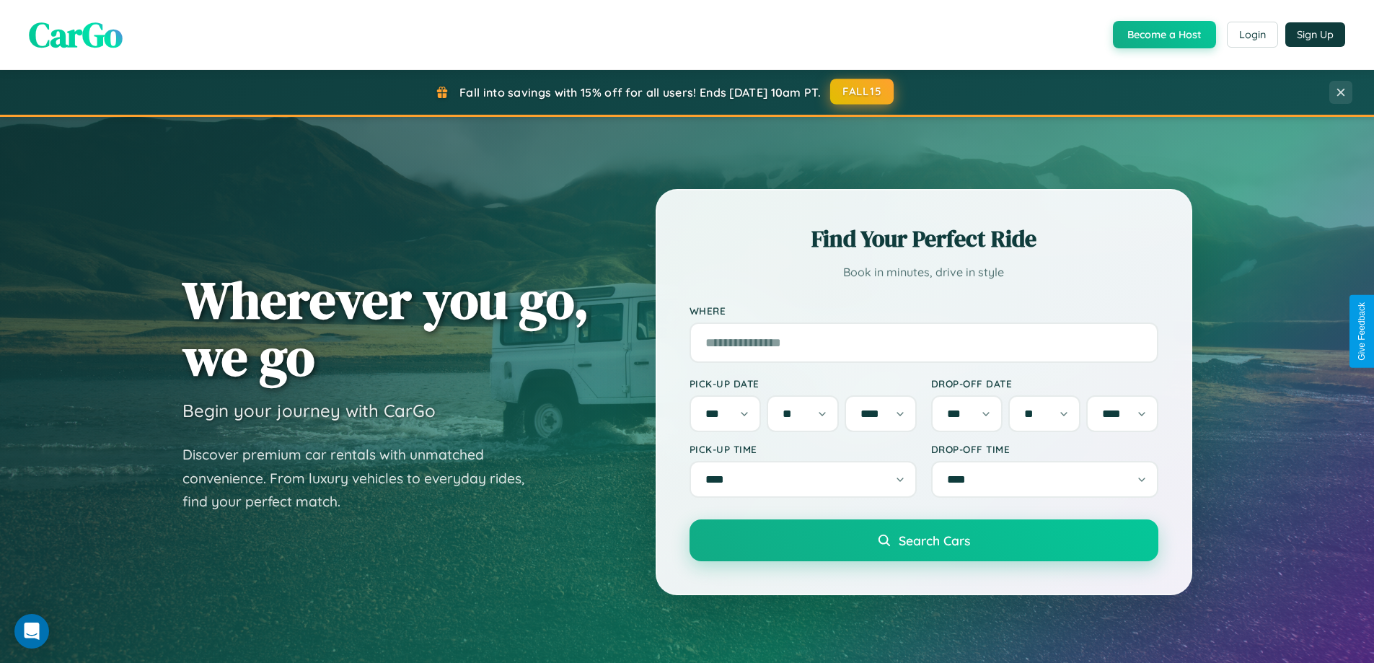  Describe the element at coordinates (386, 328) in the screenshot. I see `h1: Wherever you go, we go` at that location.